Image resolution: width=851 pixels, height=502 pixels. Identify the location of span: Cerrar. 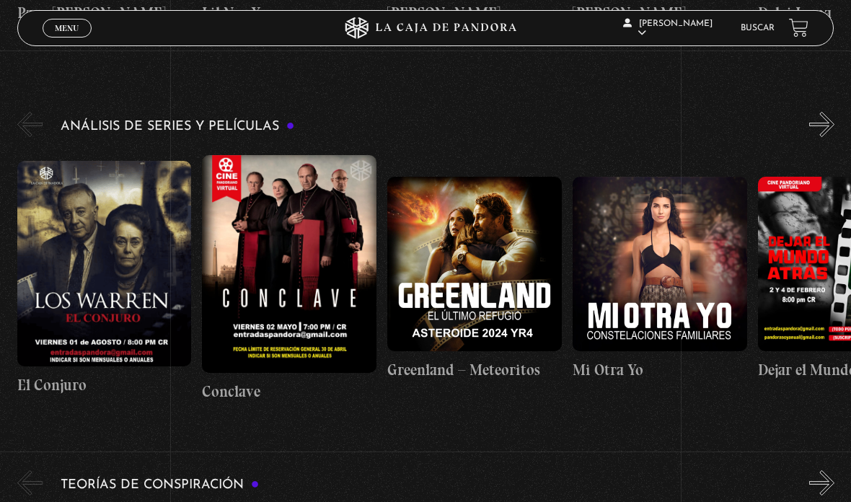
(67, 41).